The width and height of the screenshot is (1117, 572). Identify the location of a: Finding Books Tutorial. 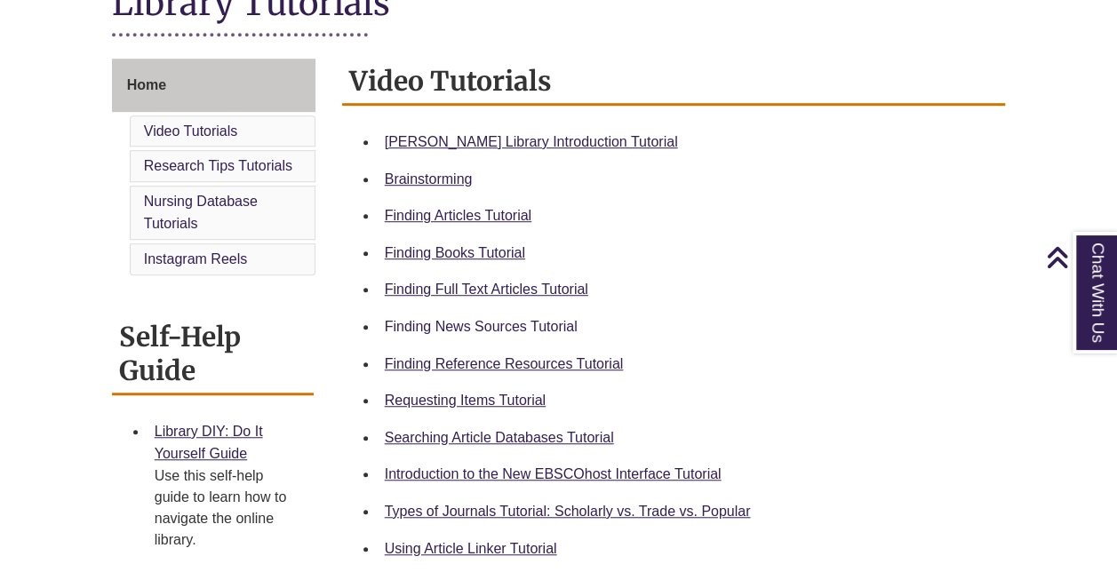
(455, 252).